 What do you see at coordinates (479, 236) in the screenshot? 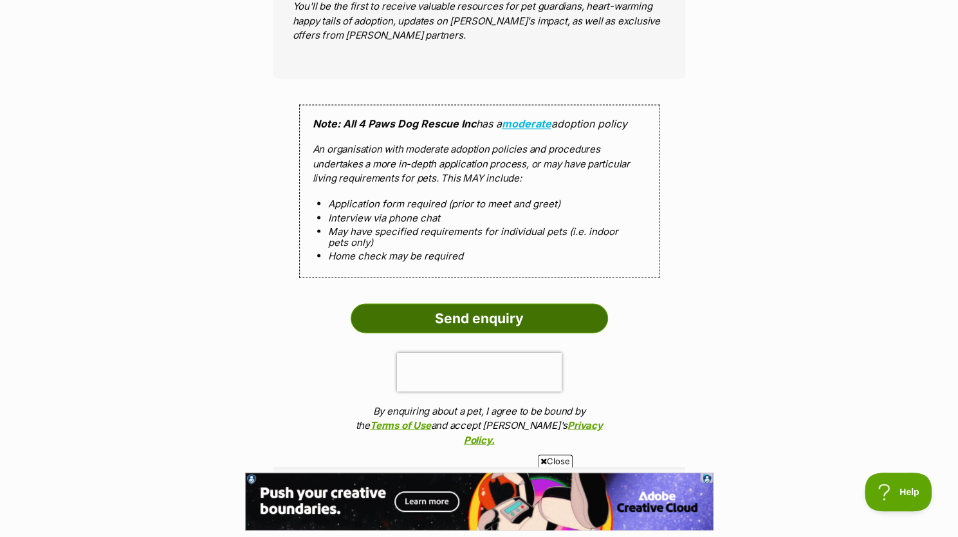
I see `li: May have specified requirements for individual pets (i.e. indoor pets only)` at bounding box center [479, 236].